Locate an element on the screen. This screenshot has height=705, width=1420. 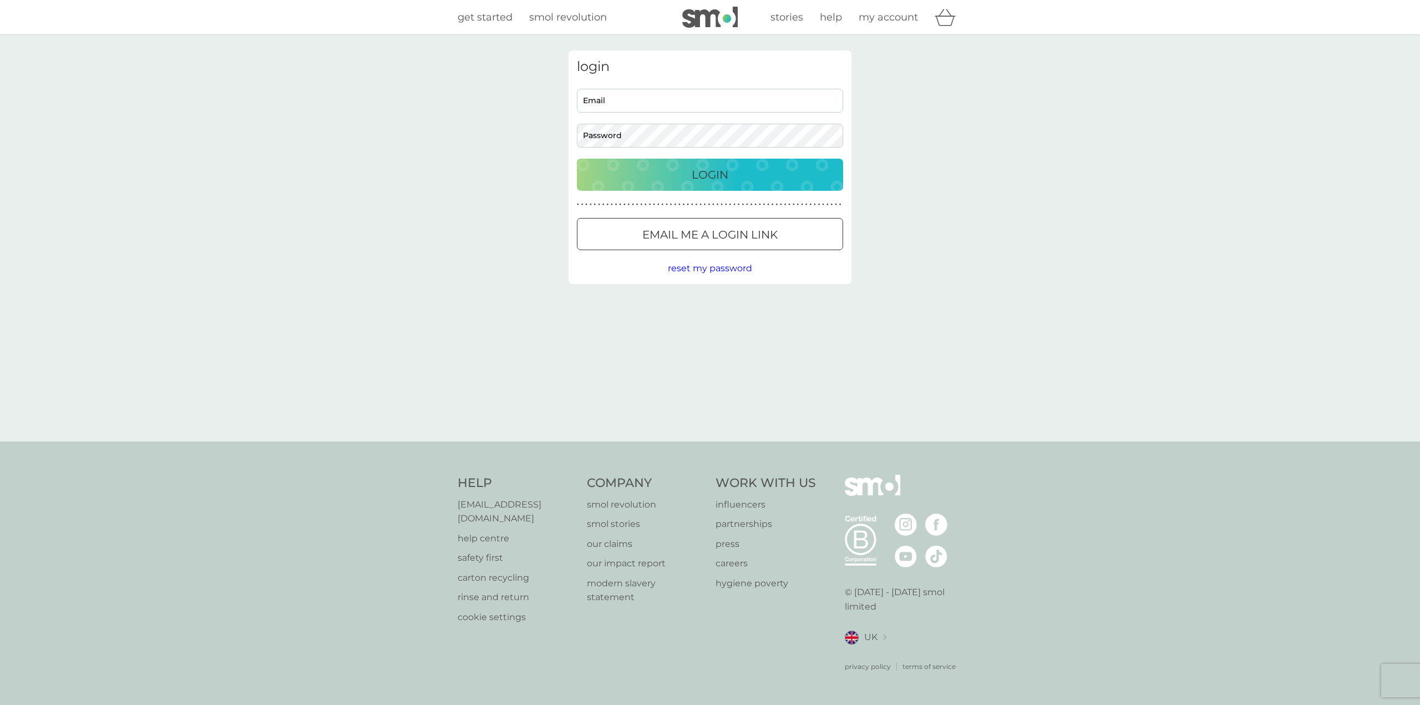
img: visit the smol Tiktok page is located at coordinates (936, 556).